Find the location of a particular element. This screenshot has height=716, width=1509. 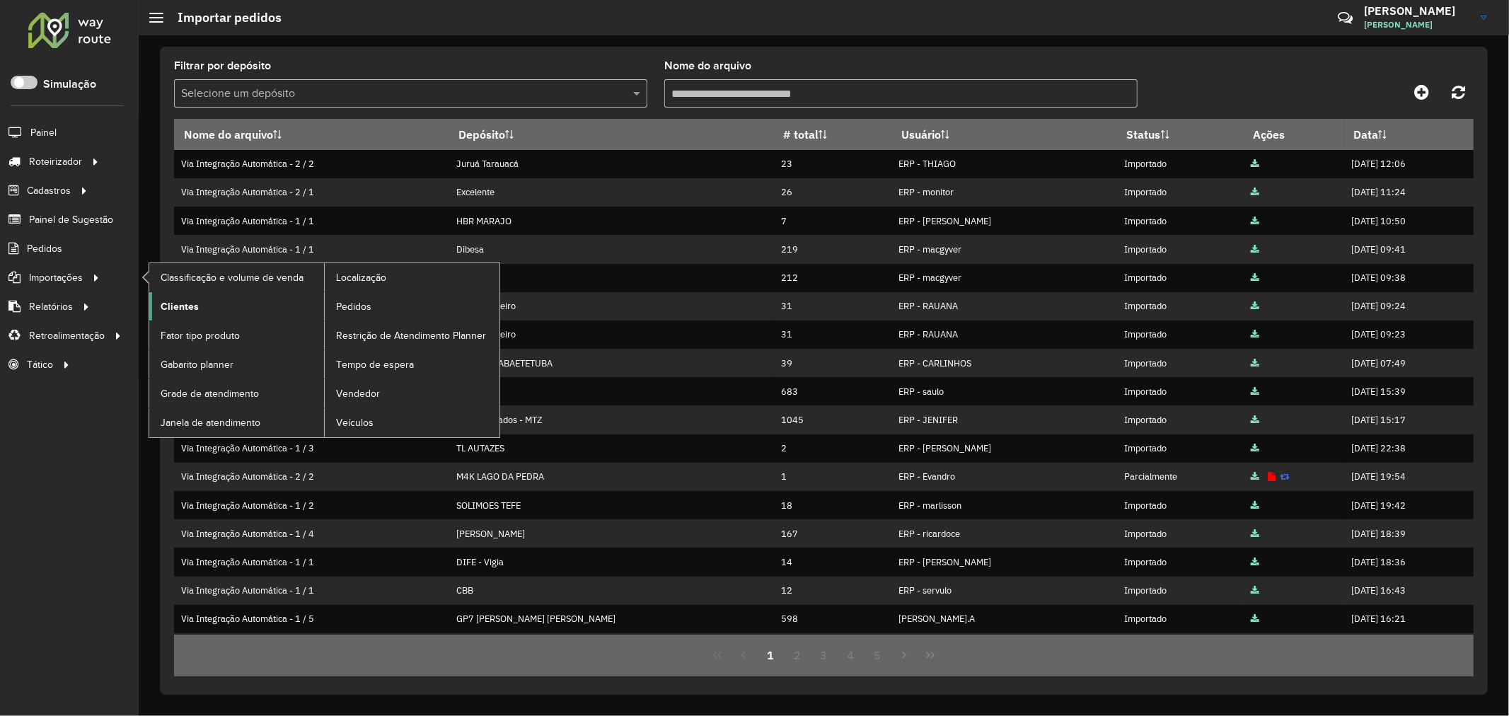

td: ERP - ricardoce is located at coordinates (1004, 534).